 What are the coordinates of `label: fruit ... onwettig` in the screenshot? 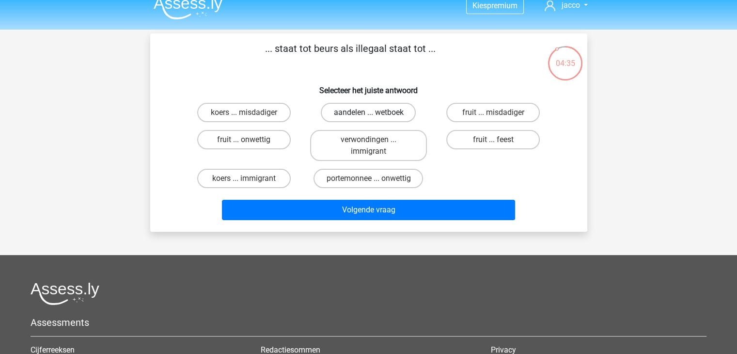 It's located at (244, 140).